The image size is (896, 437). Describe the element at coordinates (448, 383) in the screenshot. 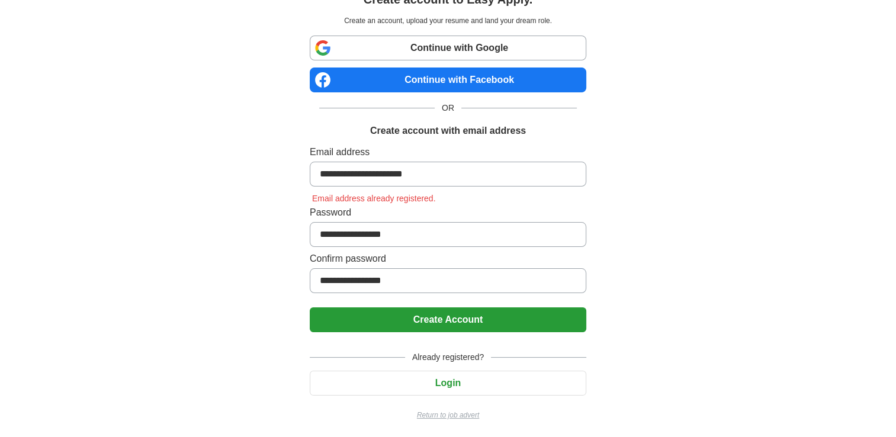

I see `button: Login` at that location.